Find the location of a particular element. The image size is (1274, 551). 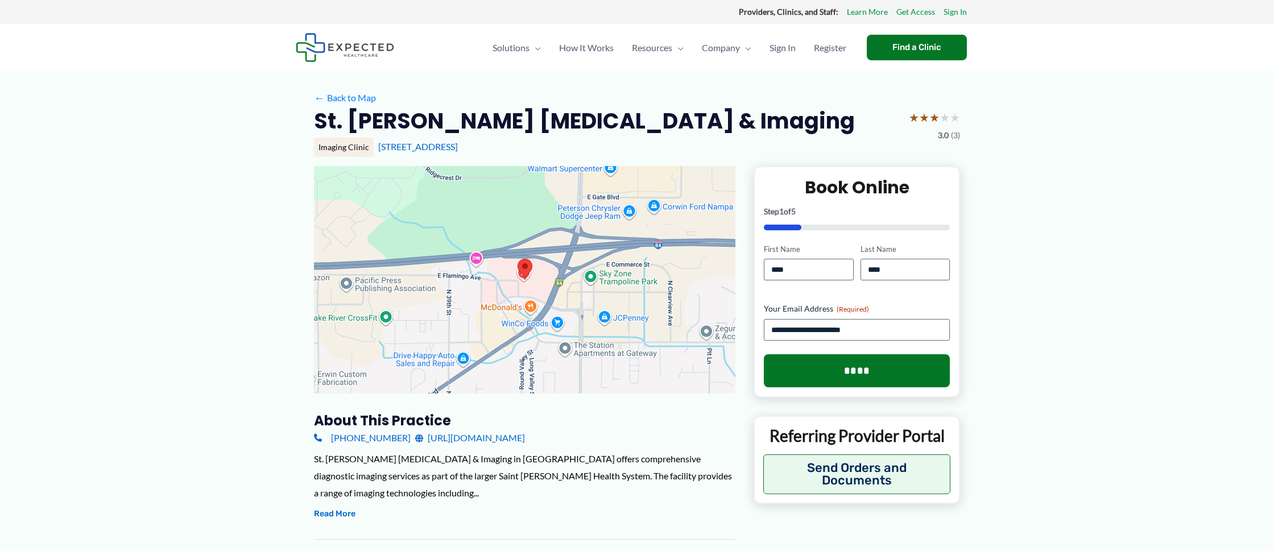

span: How It Works is located at coordinates (586, 48).